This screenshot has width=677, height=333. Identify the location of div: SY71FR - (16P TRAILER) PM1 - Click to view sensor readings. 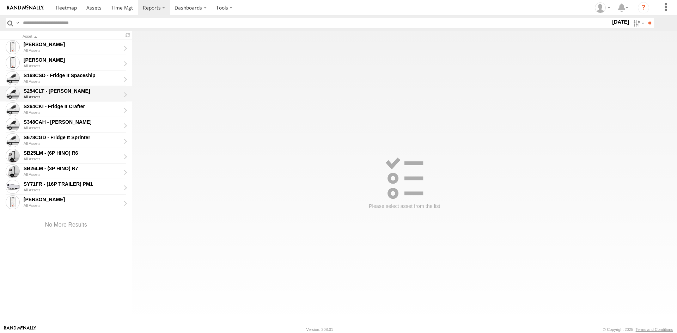
(72, 184).